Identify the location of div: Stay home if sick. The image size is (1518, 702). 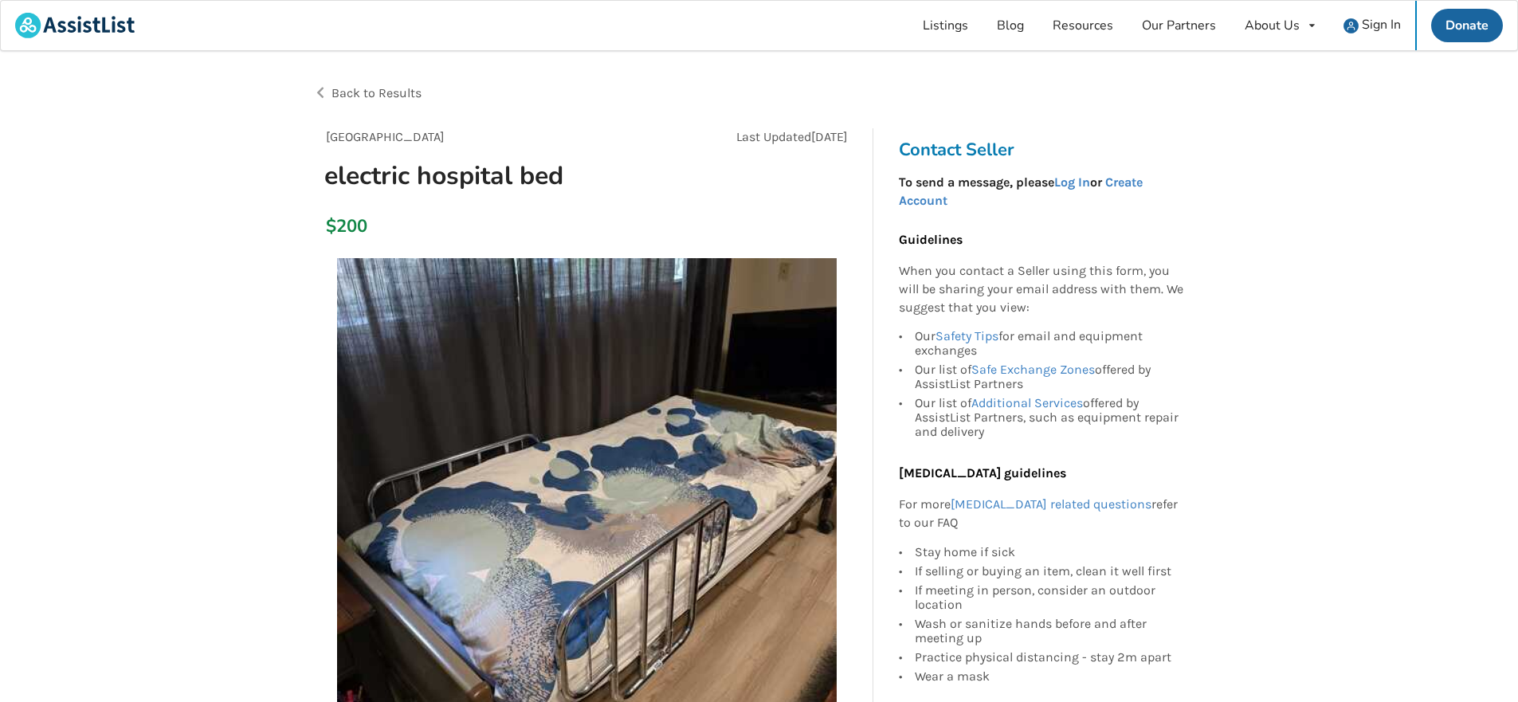
(1049, 553).